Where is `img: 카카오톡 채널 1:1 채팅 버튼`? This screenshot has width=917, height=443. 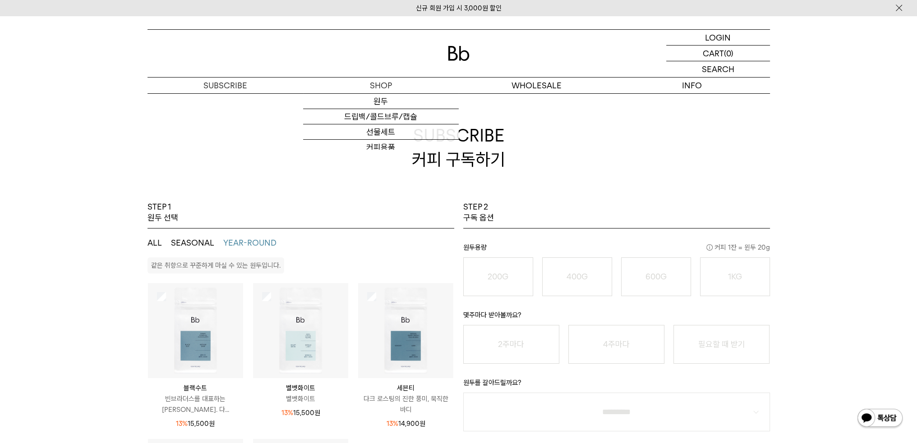
img: 카카오톡 채널 1:1 채팅 버튼 is located at coordinates (880, 419).